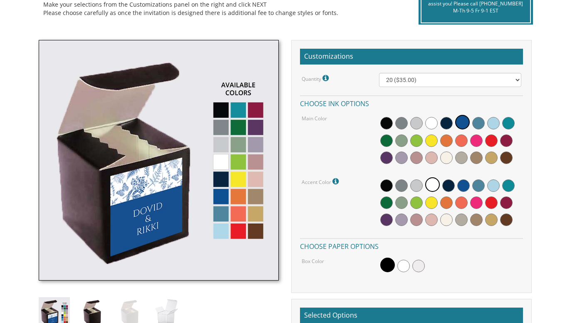  What do you see at coordinates (159, 160) in the screenshot?
I see `img: fb_style16.jpg` at bounding box center [159, 160].